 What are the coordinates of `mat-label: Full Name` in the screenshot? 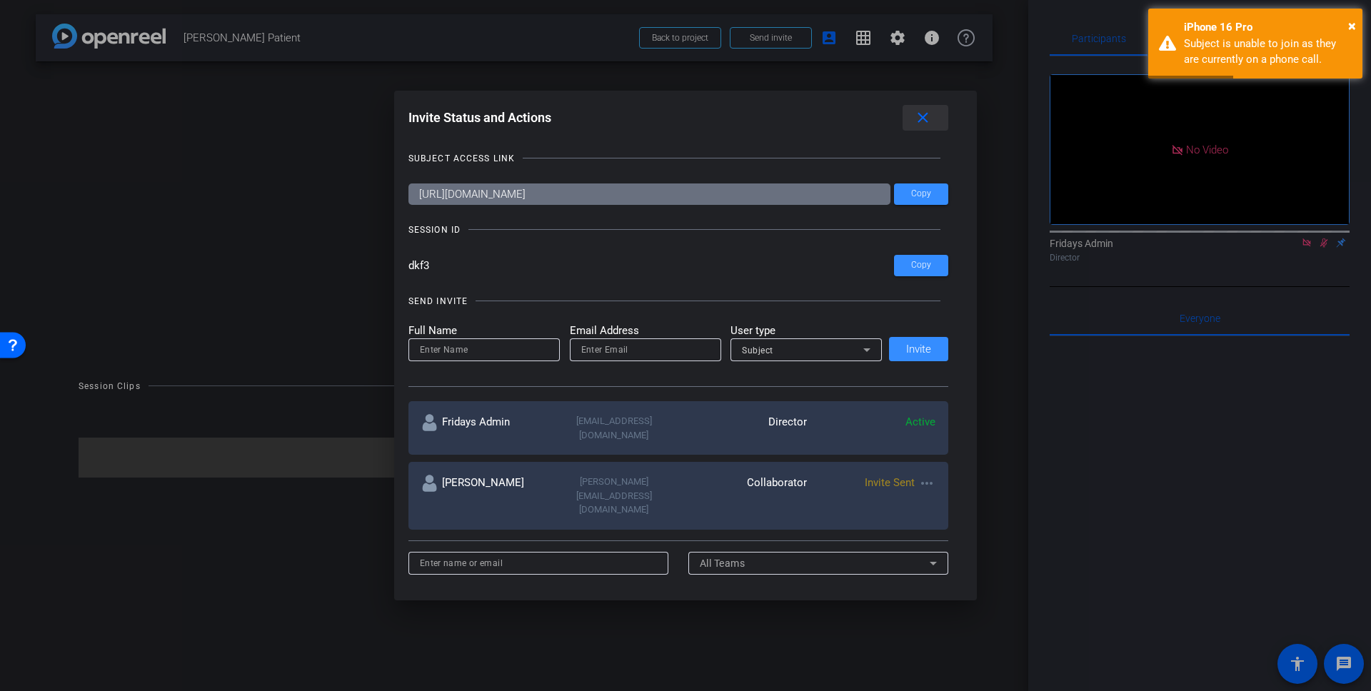 It's located at (484, 331).